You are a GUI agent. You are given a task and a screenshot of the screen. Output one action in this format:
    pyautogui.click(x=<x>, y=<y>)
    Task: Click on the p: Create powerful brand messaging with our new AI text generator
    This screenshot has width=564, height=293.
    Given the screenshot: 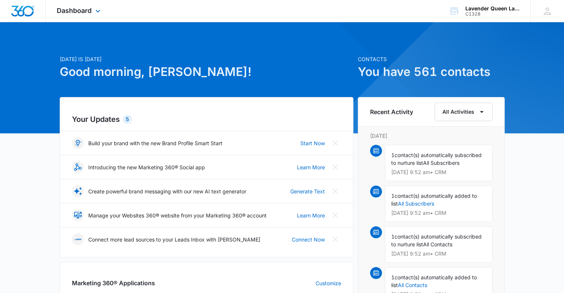 What is the action you would take?
    pyautogui.click(x=167, y=191)
    